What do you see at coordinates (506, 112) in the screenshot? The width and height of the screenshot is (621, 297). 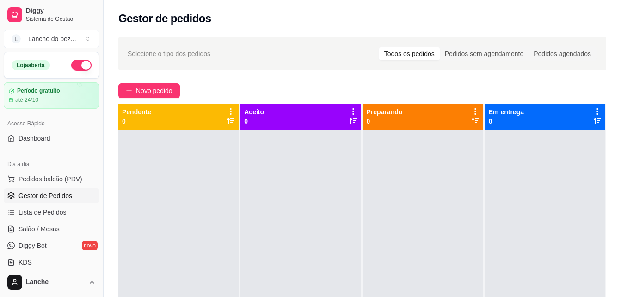 I see `p: Em entrega` at bounding box center [506, 112].